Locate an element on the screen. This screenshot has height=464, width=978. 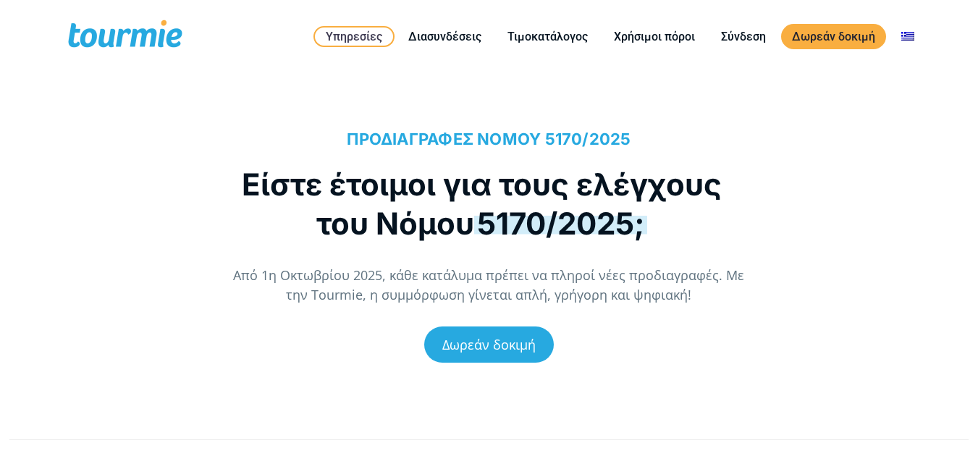
a: Υπηρεσίες is located at coordinates (354, 36).